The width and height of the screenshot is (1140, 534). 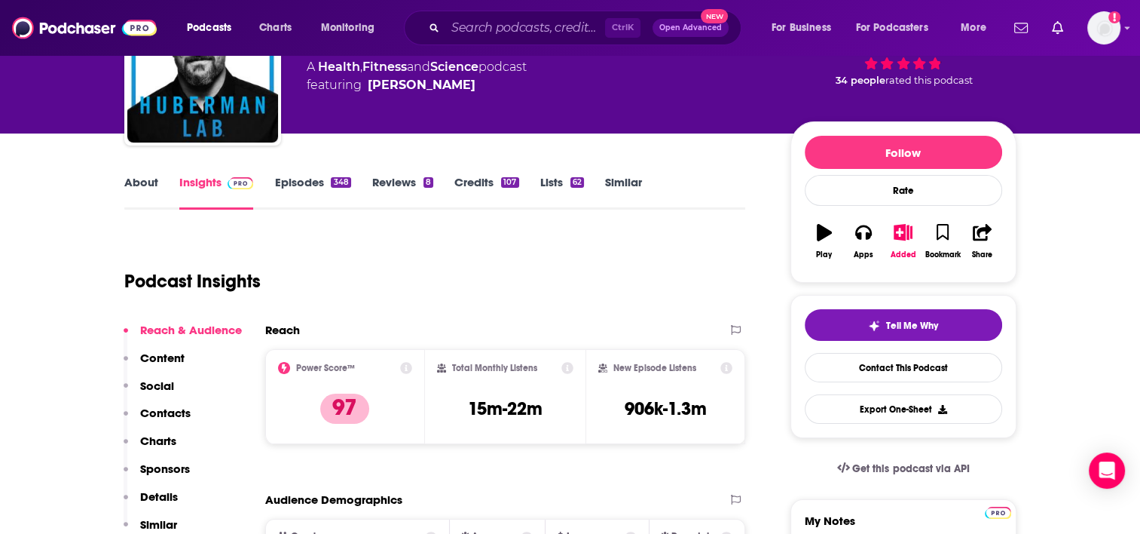 What do you see at coordinates (943, 241) in the screenshot?
I see `button: Bookmark` at bounding box center [943, 241].